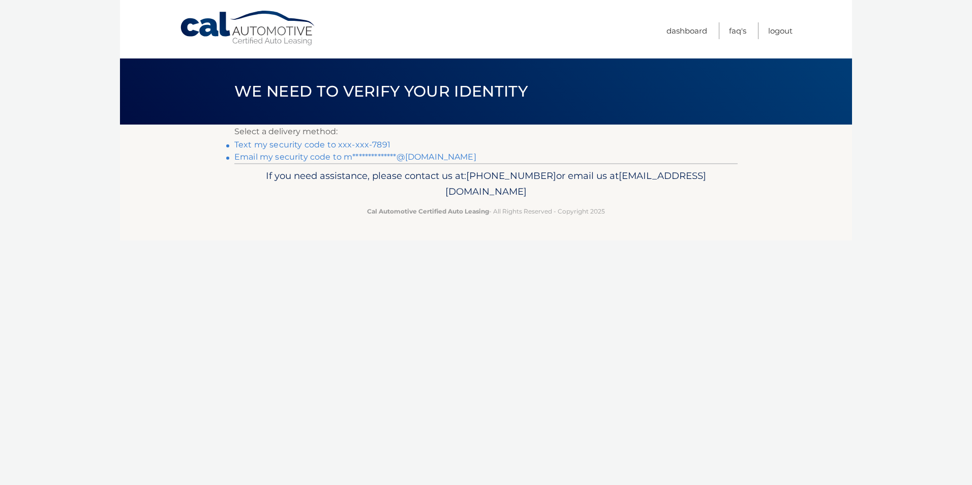  Describe the element at coordinates (687, 31) in the screenshot. I see `a: Dashboard` at that location.